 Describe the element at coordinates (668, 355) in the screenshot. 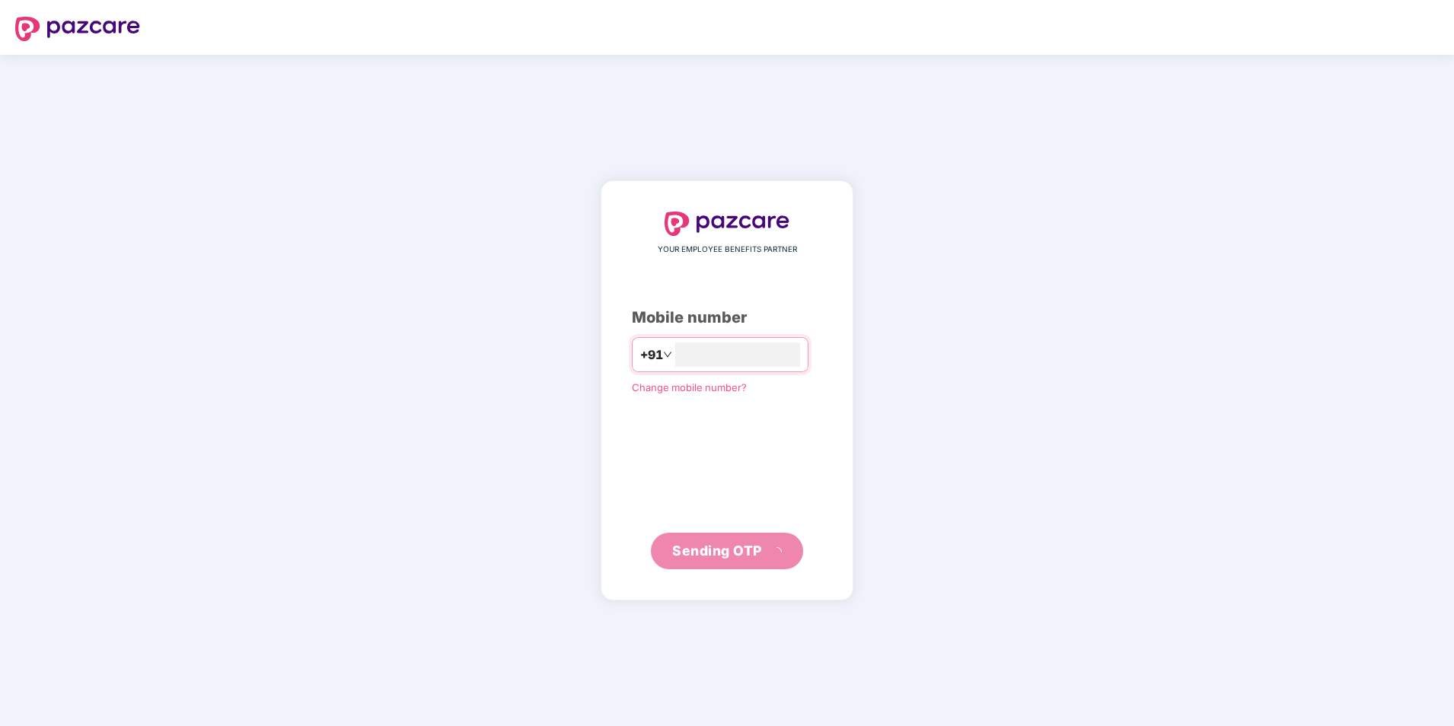

I see `span: down` at that location.